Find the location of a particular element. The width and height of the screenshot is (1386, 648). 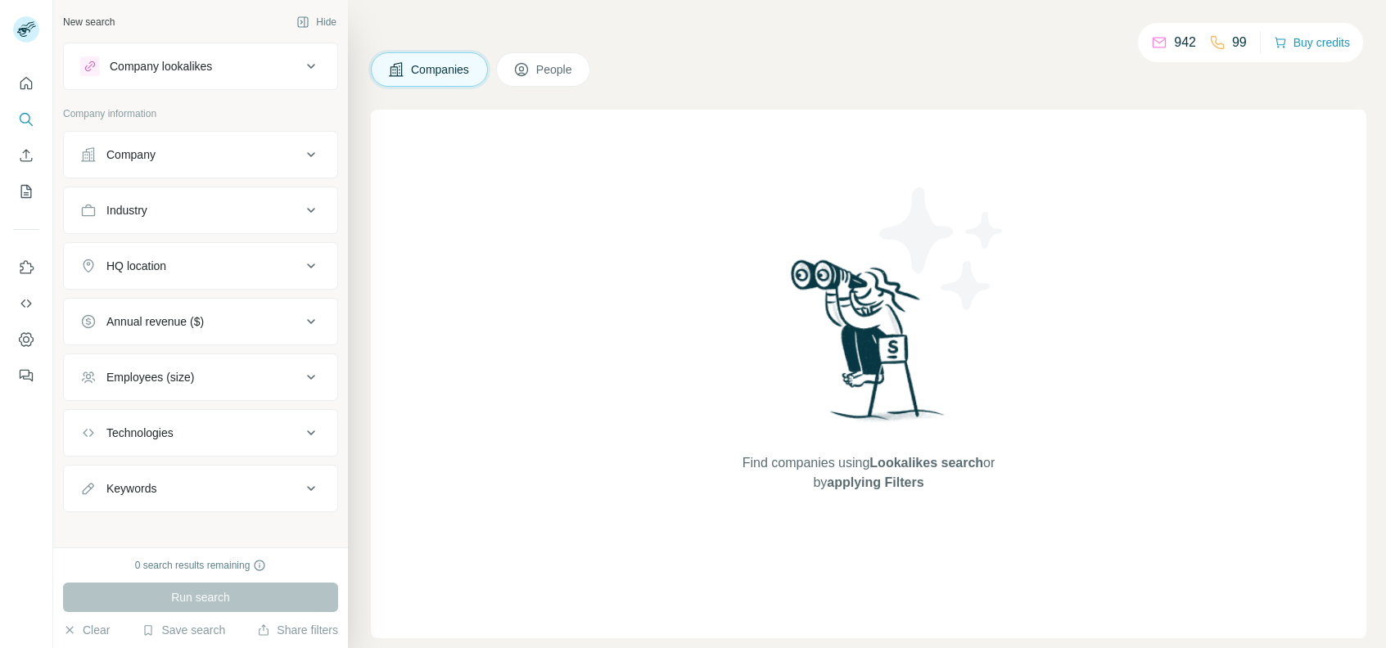

p: Company information is located at coordinates (201, 114).